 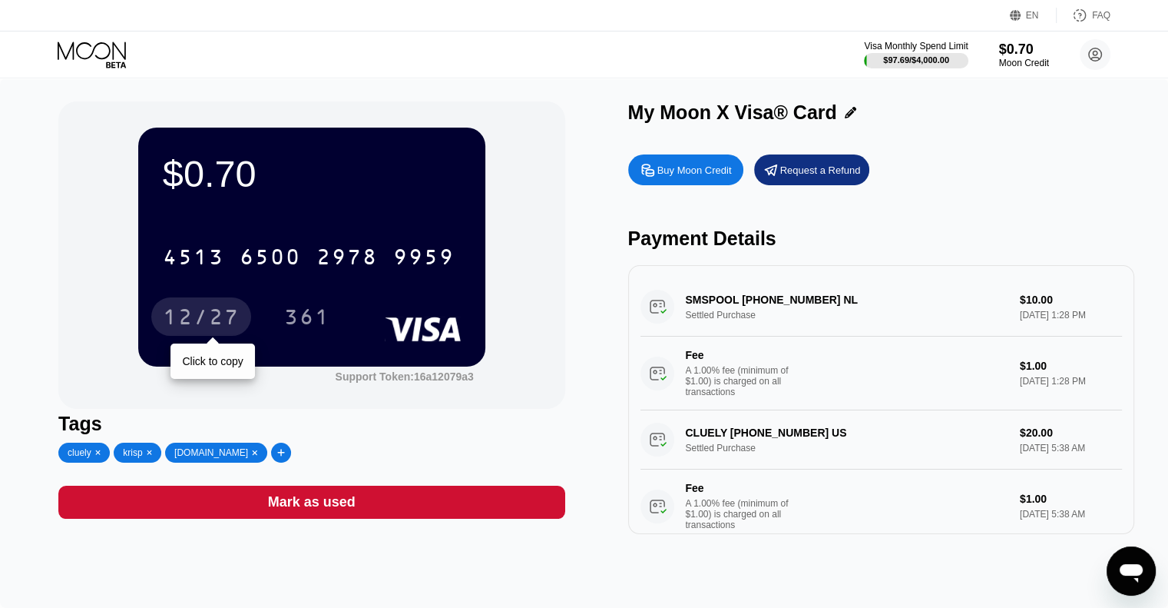 I want to click on div: 4513650029789959, so click(x=309, y=257).